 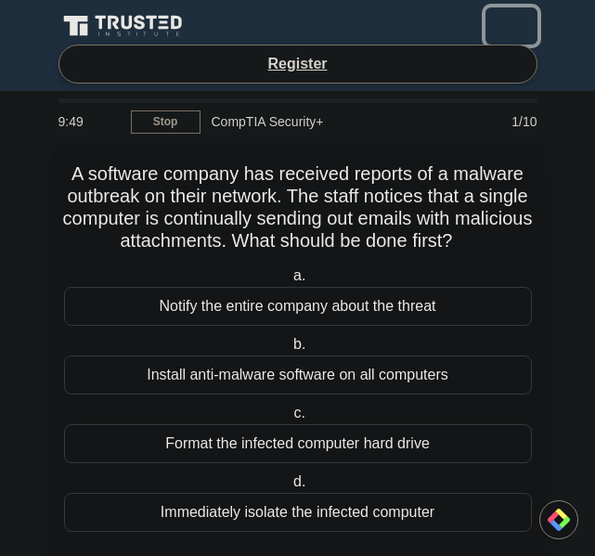 I want to click on span: a., so click(x=299, y=275).